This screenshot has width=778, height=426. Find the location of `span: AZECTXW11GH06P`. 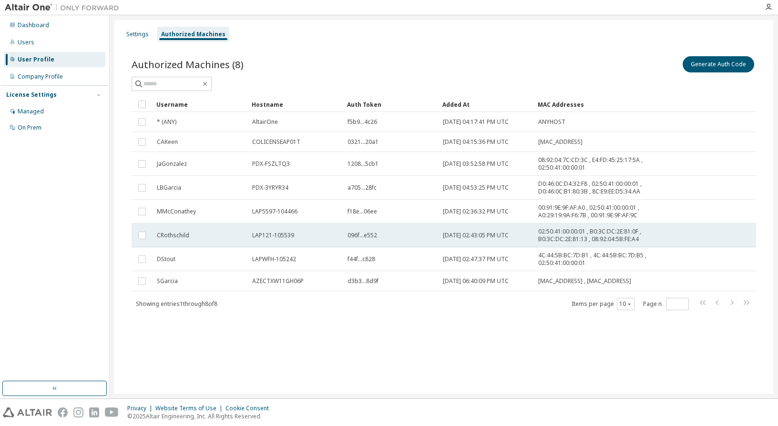

span: AZECTXW11GH06P is located at coordinates (278, 281).